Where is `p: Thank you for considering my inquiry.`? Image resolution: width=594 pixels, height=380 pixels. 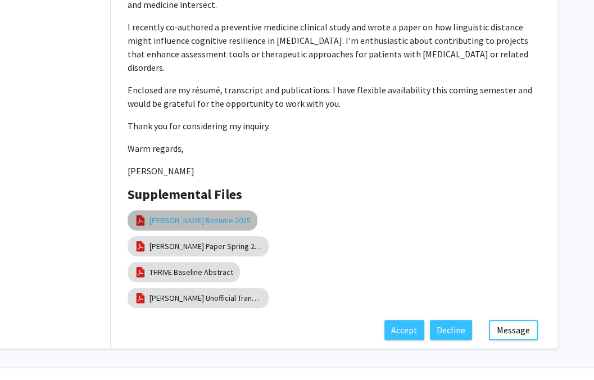 p: Thank you for considering my inquiry. is located at coordinates (334, 126).